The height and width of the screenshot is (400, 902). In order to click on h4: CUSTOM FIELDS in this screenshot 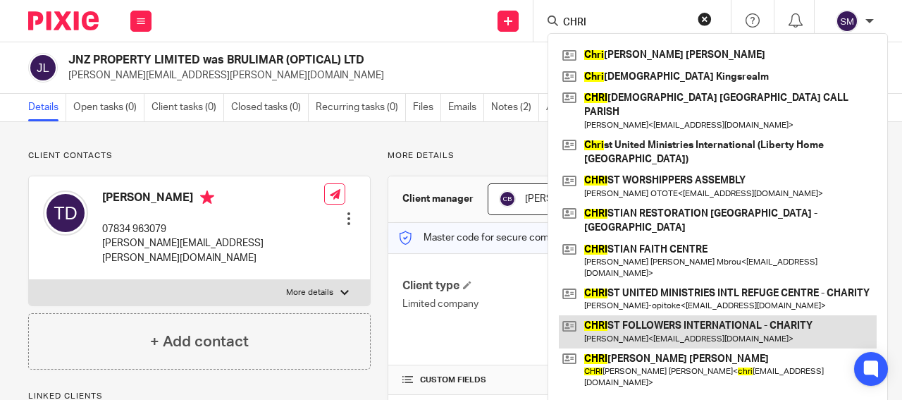, I will do `click(517, 380)`.